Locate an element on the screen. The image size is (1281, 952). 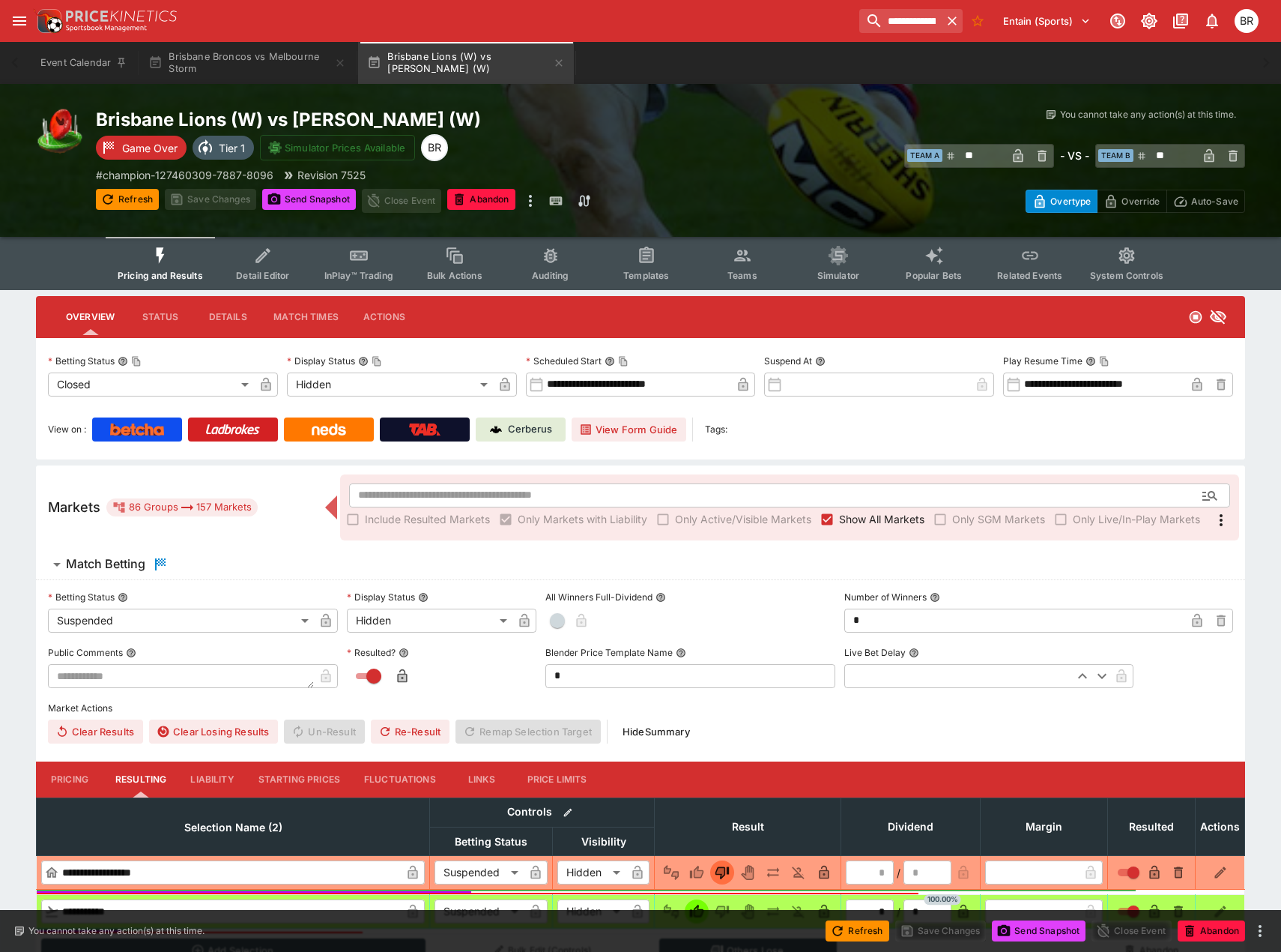
img: TabNZ is located at coordinates (424, 430).